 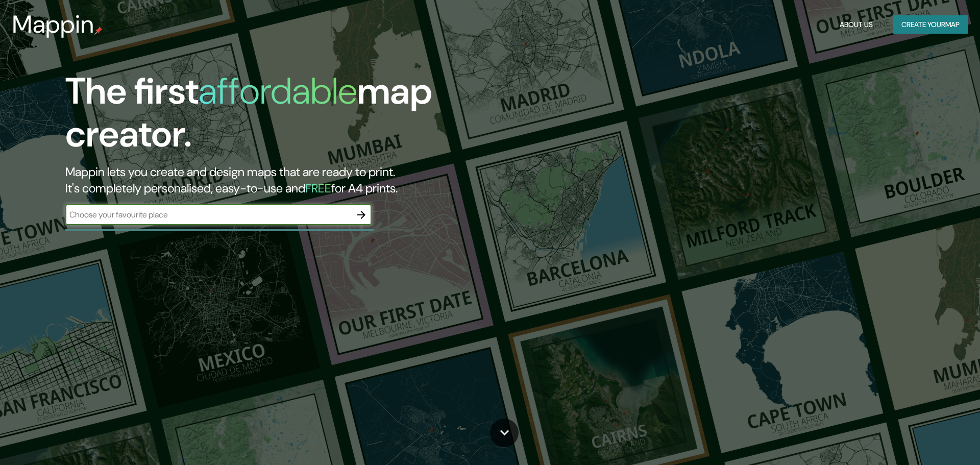 What do you see at coordinates (856, 25) in the screenshot?
I see `button: About Us` at bounding box center [856, 25].